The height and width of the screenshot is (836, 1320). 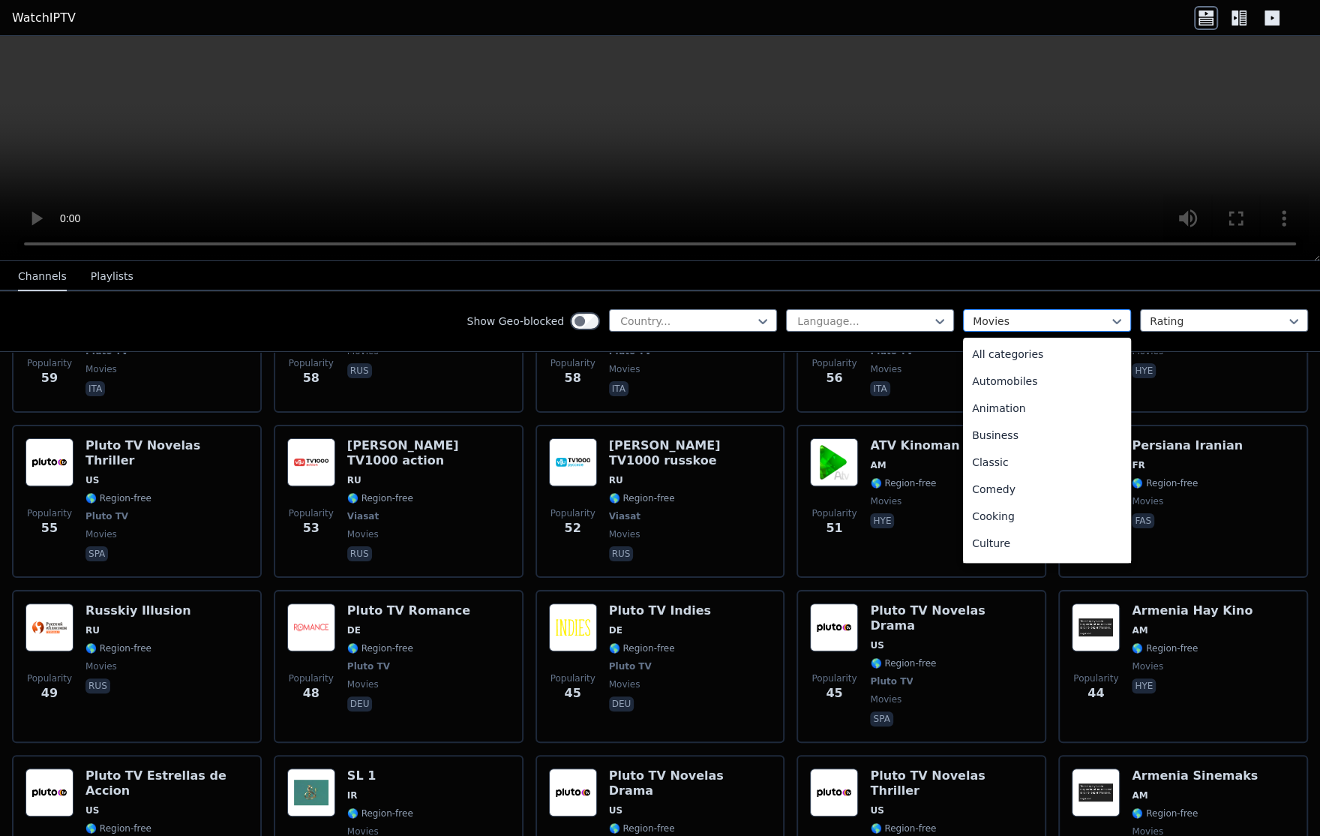 What do you see at coordinates (311, 627) in the screenshot?
I see `img: Pluto TV Romance` at bounding box center [311, 627].